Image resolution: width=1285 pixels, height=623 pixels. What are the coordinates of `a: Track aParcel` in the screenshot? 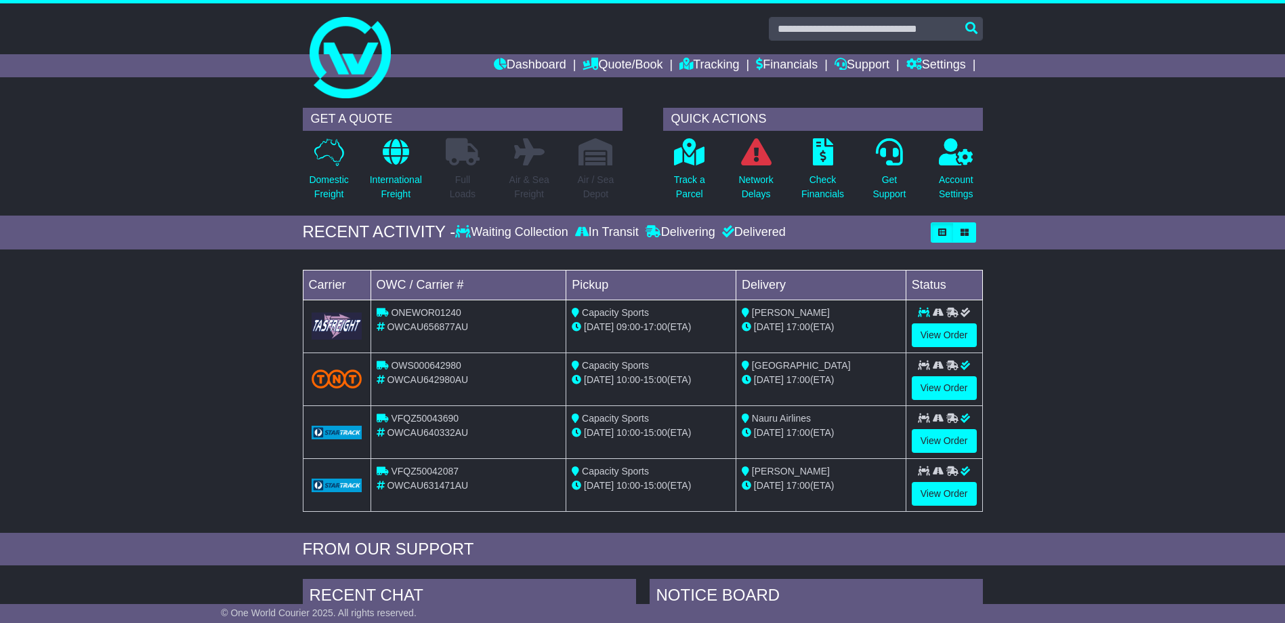 It's located at (690, 173).